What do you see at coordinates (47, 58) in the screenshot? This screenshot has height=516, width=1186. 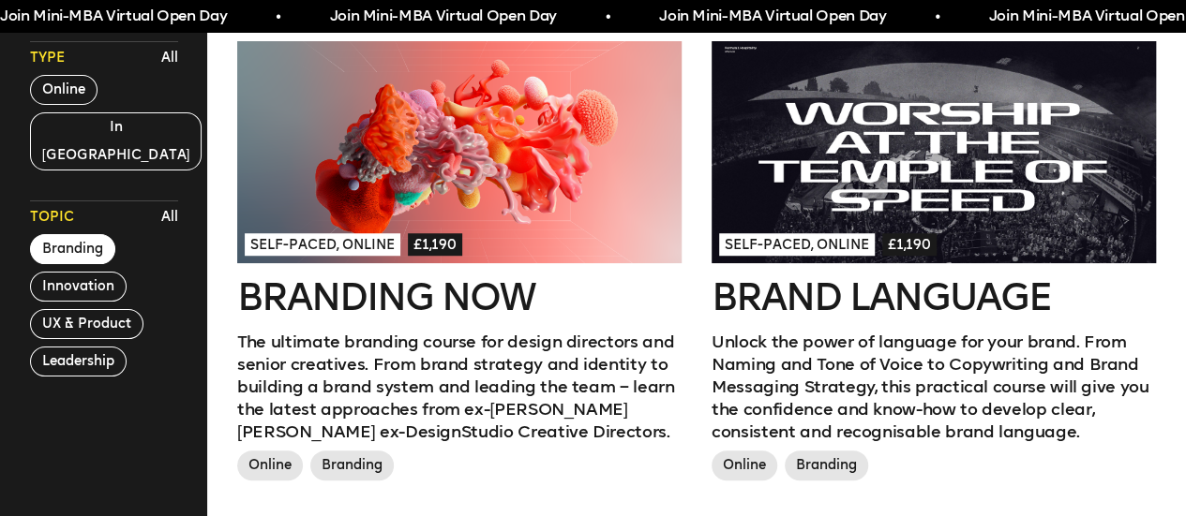 I see `span: Type` at bounding box center [47, 58].